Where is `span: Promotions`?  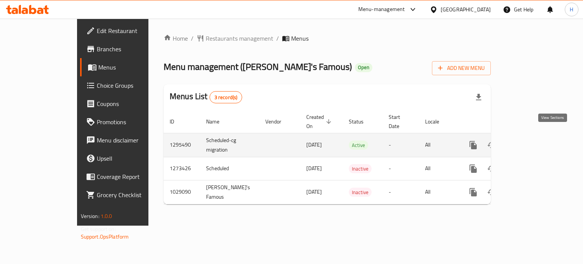
span: Promotions is located at coordinates (132, 122).